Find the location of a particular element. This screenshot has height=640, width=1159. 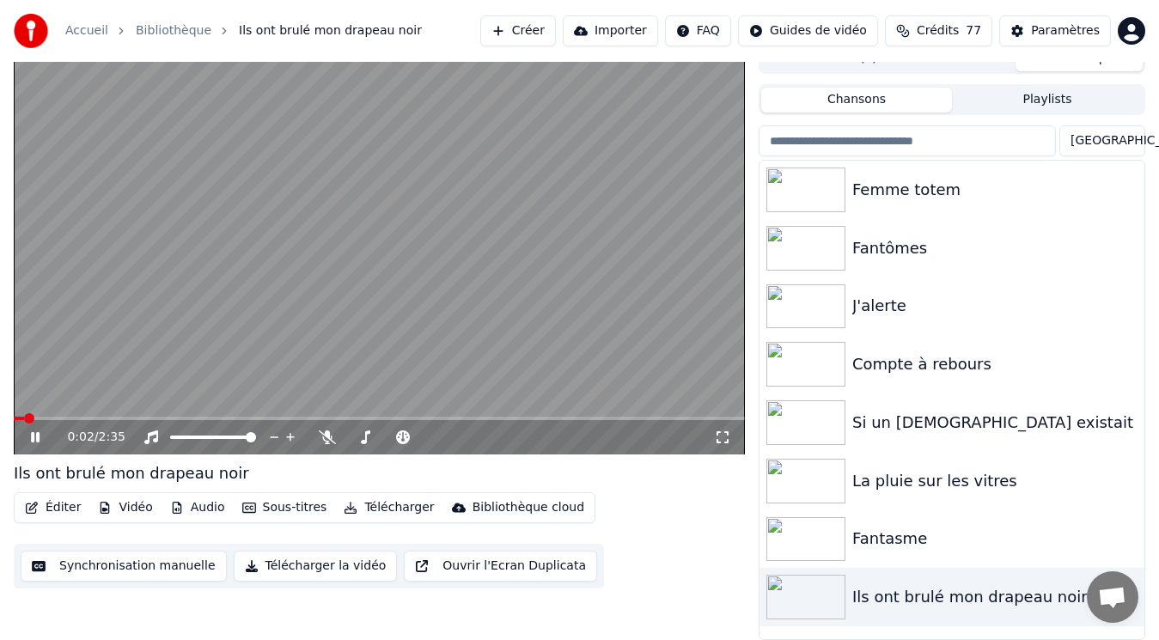

div: J'alerte is located at coordinates (995, 306).